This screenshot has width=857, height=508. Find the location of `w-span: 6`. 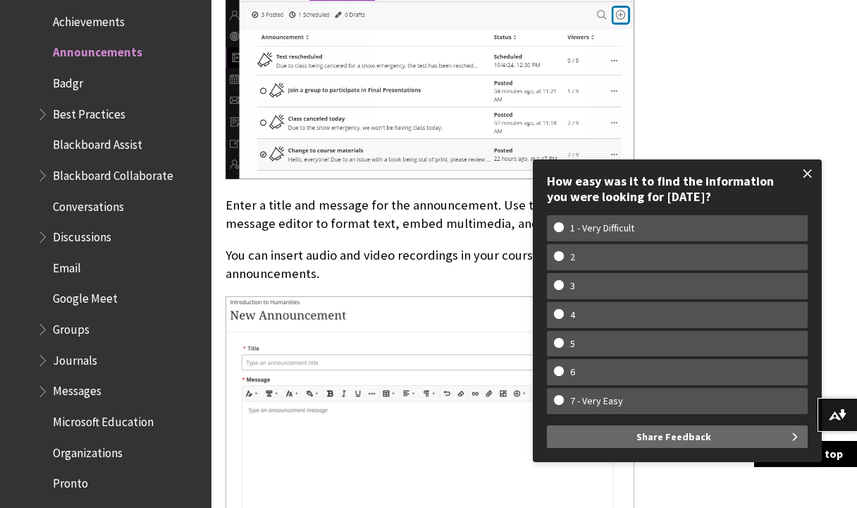

w-span: 6 is located at coordinates (572, 372).